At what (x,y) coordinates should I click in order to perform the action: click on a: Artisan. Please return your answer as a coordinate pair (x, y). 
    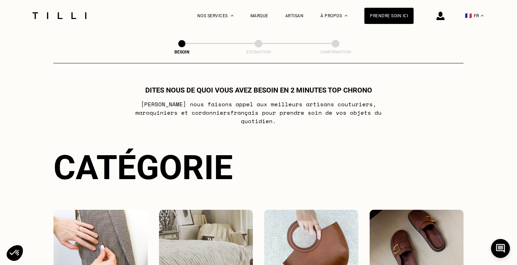
    Looking at the image, I should click on (295, 16).